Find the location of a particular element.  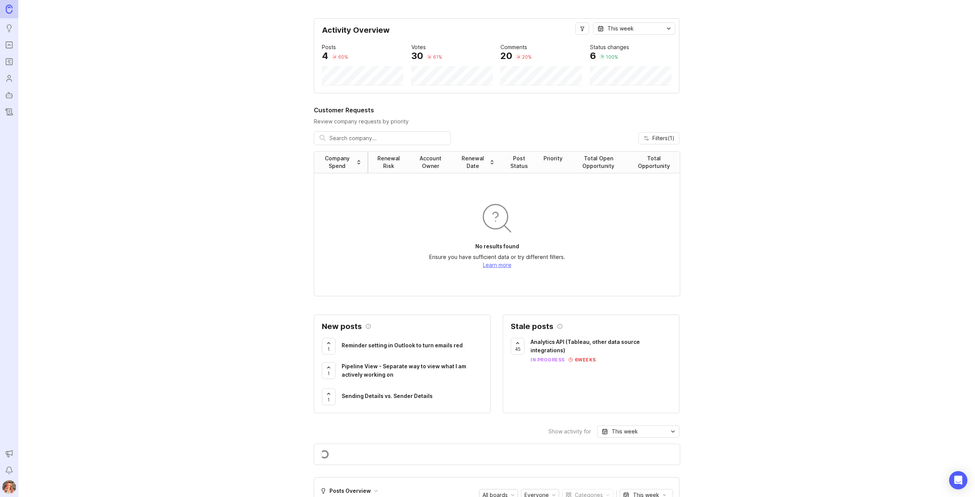

p: Ensure you have sufficient data or try different filters. is located at coordinates (497, 257).